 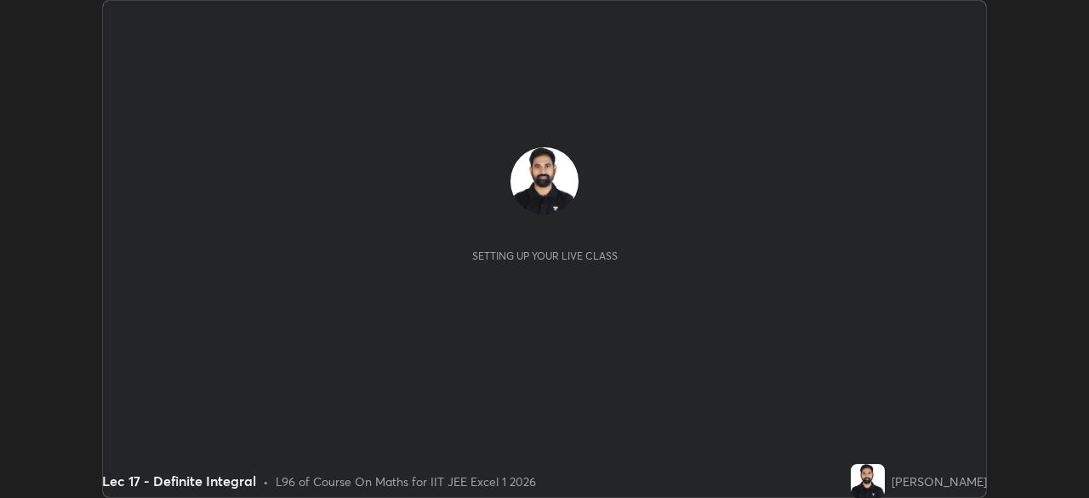 I want to click on div: L96 of Course On Maths for IIT JEE Excel 1 2026, so click(x=406, y=481).